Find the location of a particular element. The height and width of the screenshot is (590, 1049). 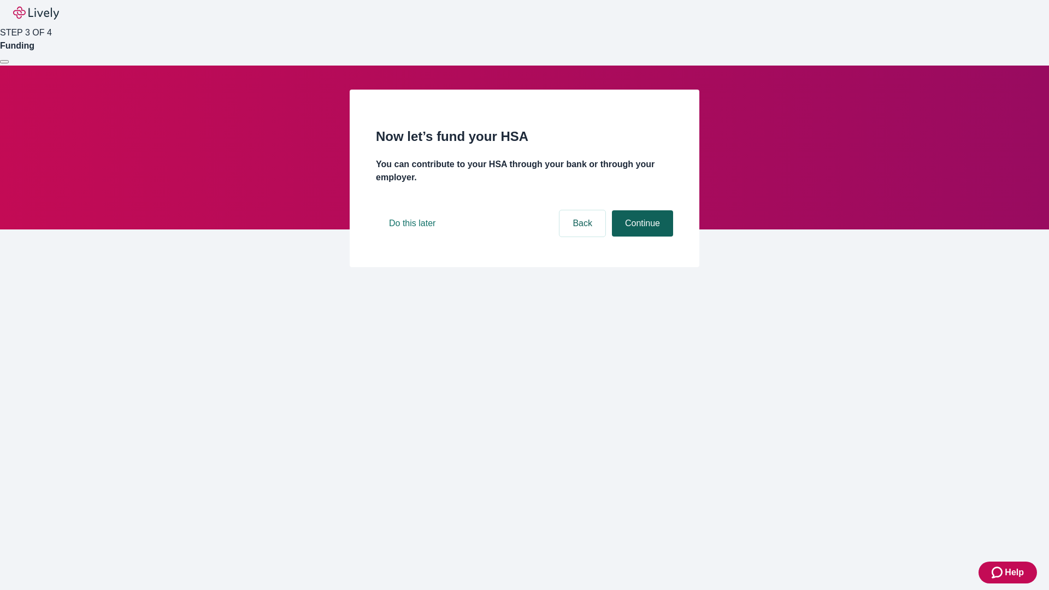

span: Help is located at coordinates (1014, 573).